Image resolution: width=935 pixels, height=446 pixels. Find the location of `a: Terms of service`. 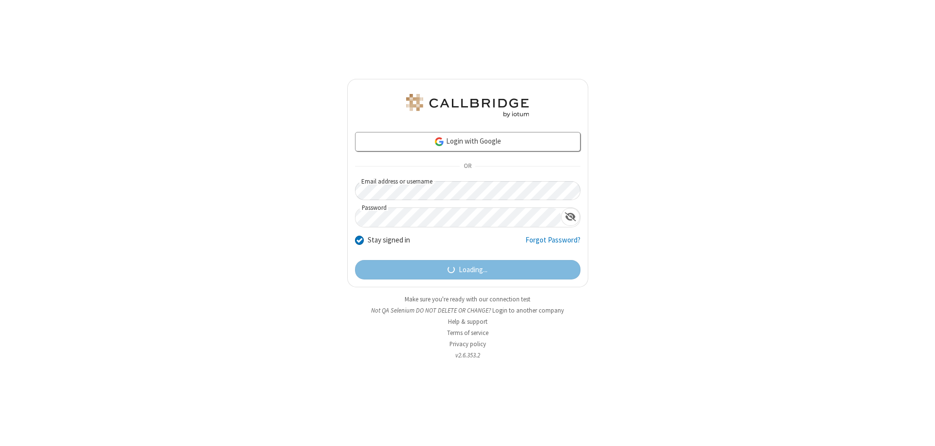

a: Terms of service is located at coordinates (468, 333).